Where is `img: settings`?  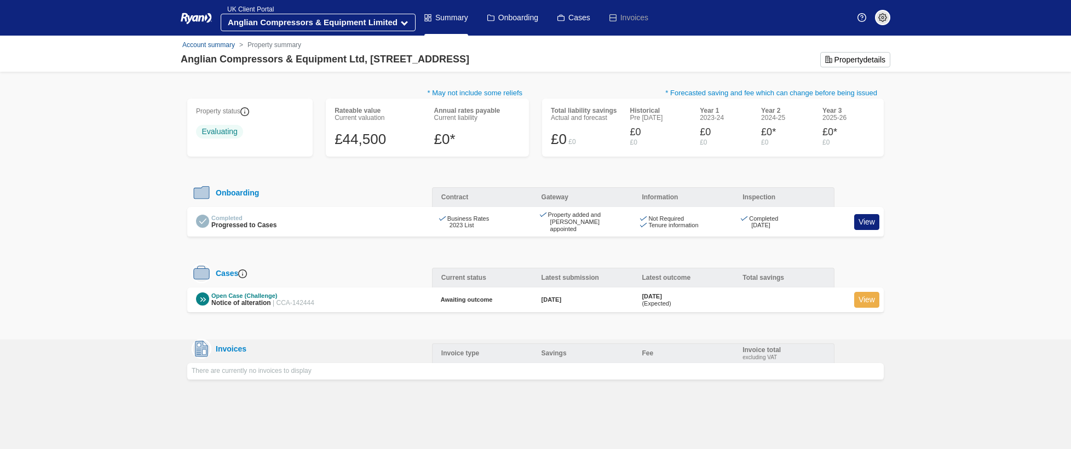 img: settings is located at coordinates (883, 18).